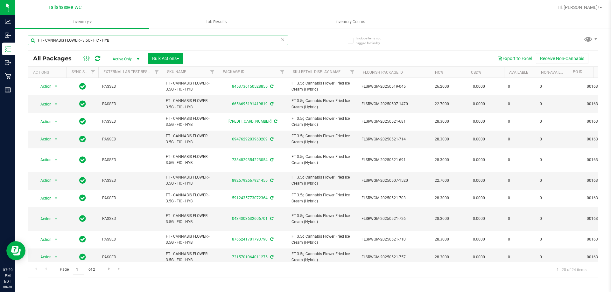 The width and height of the screenshot is (611, 292). Describe the element at coordinates (519, 73) in the screenshot. I see `a: Available` at that location.